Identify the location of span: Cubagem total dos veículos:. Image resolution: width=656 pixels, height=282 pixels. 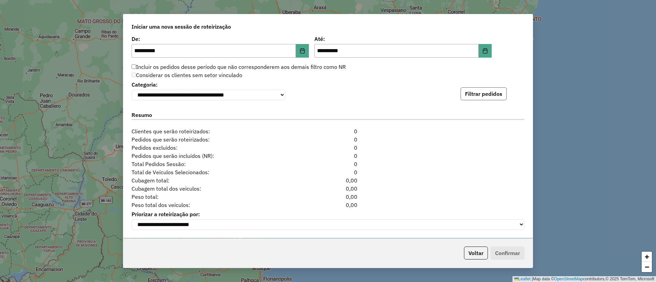
(211, 189).